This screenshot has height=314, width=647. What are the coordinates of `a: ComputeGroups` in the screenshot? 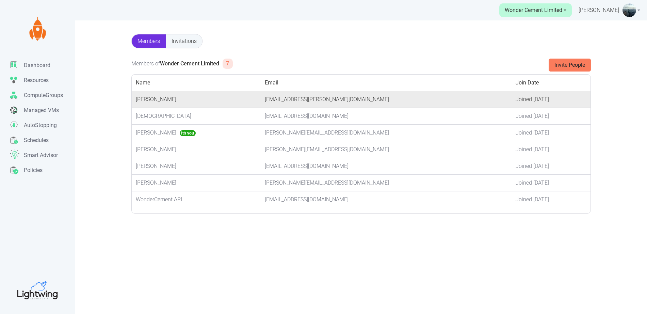 It's located at (43, 95).